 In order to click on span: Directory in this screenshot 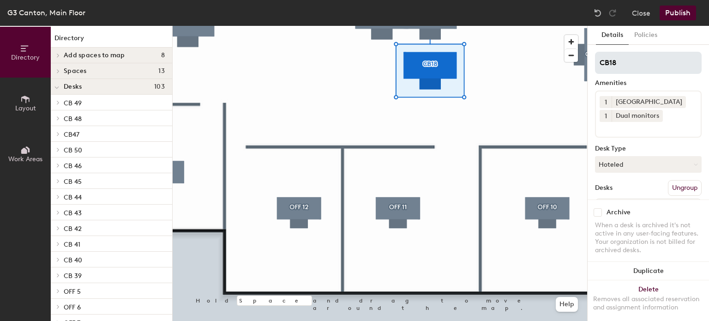, I will do `click(25, 57)`.